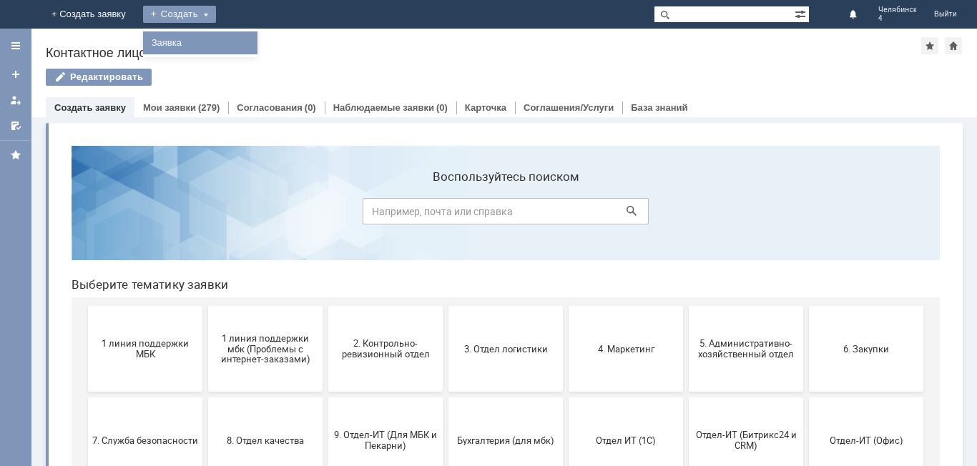 The image size is (977, 466). I want to click on button: Отдел-ИТ (Битрикс24 и CRM), so click(686, 306).